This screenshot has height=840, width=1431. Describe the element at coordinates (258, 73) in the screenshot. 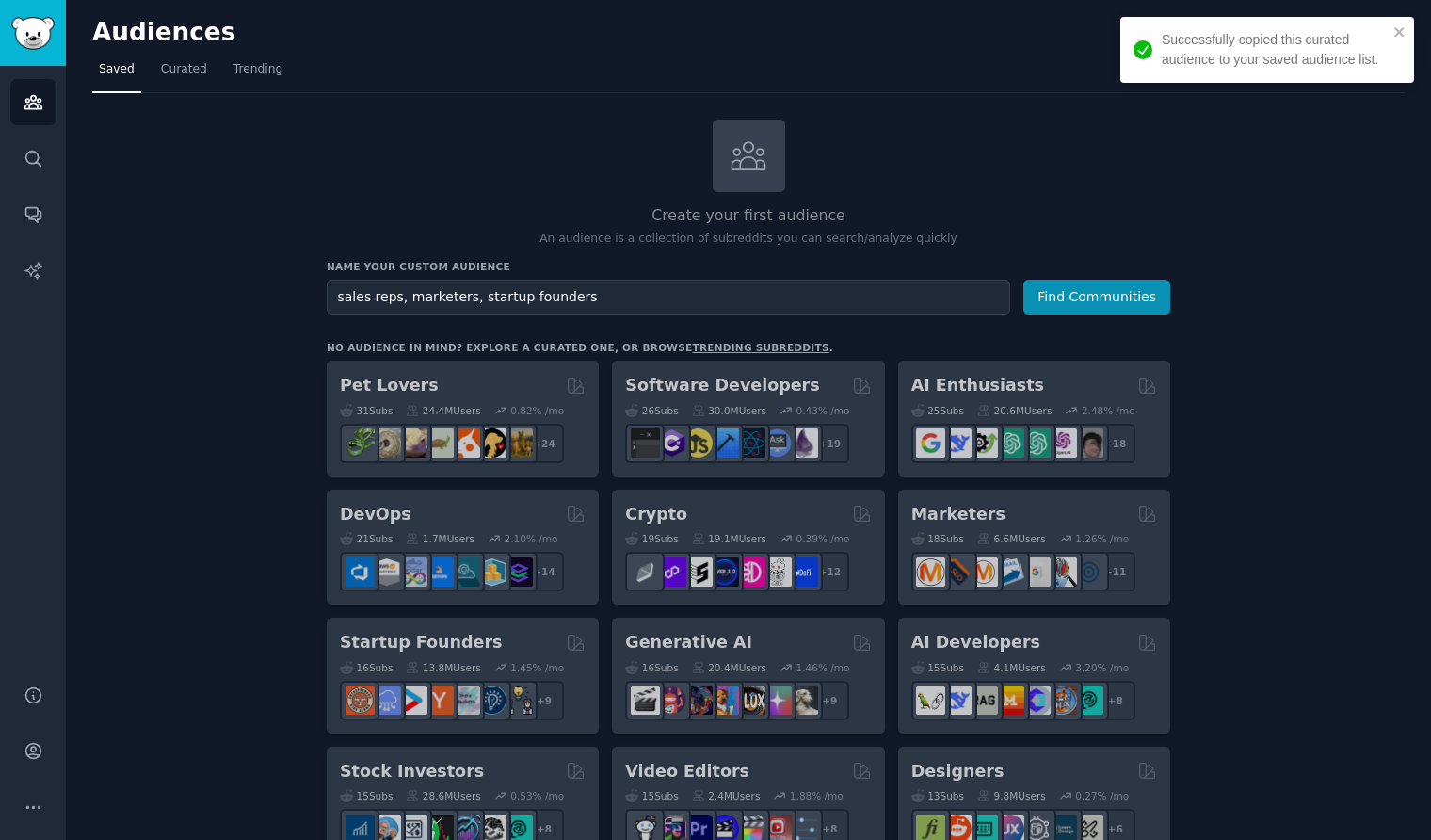

I see `a: Trending` at that location.